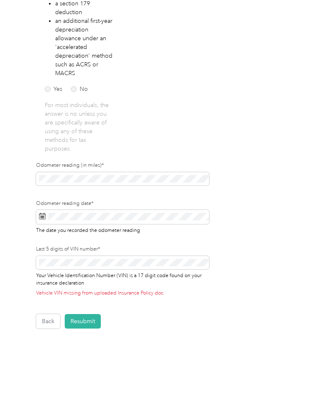 The width and height of the screenshot is (336, 419). I want to click on label: Yes, so click(54, 89).